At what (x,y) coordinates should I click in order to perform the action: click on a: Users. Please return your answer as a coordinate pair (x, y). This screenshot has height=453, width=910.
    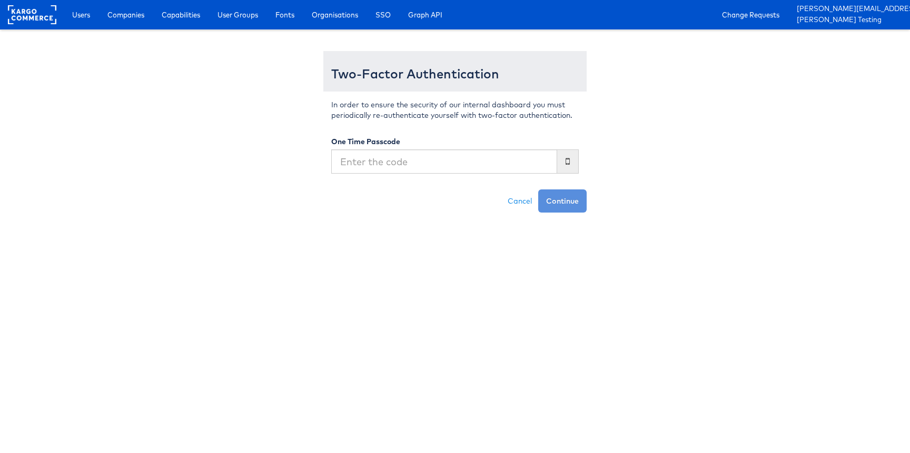
    Looking at the image, I should click on (81, 15).